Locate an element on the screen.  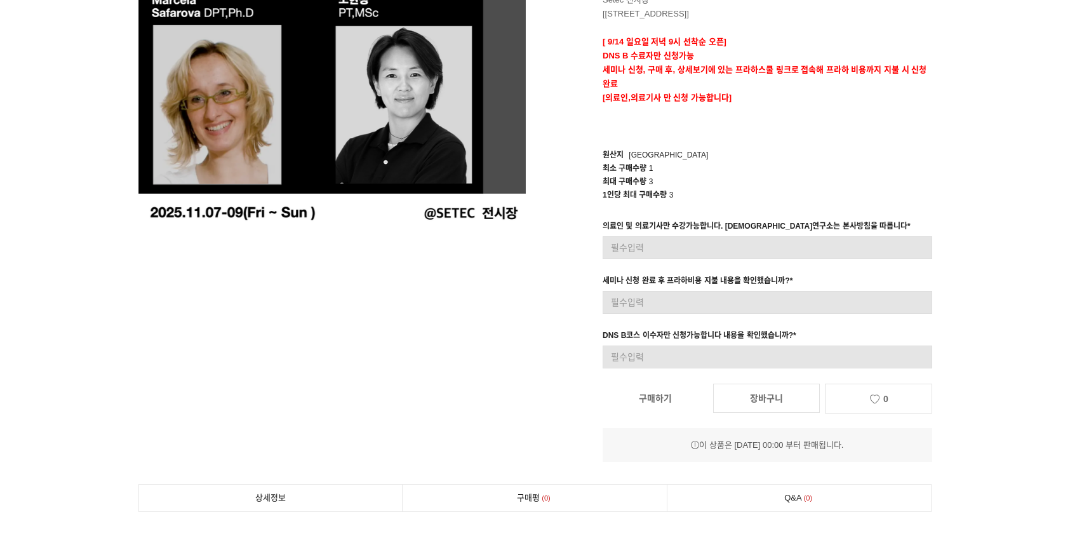
a: 구매하기 is located at coordinates (655, 398).